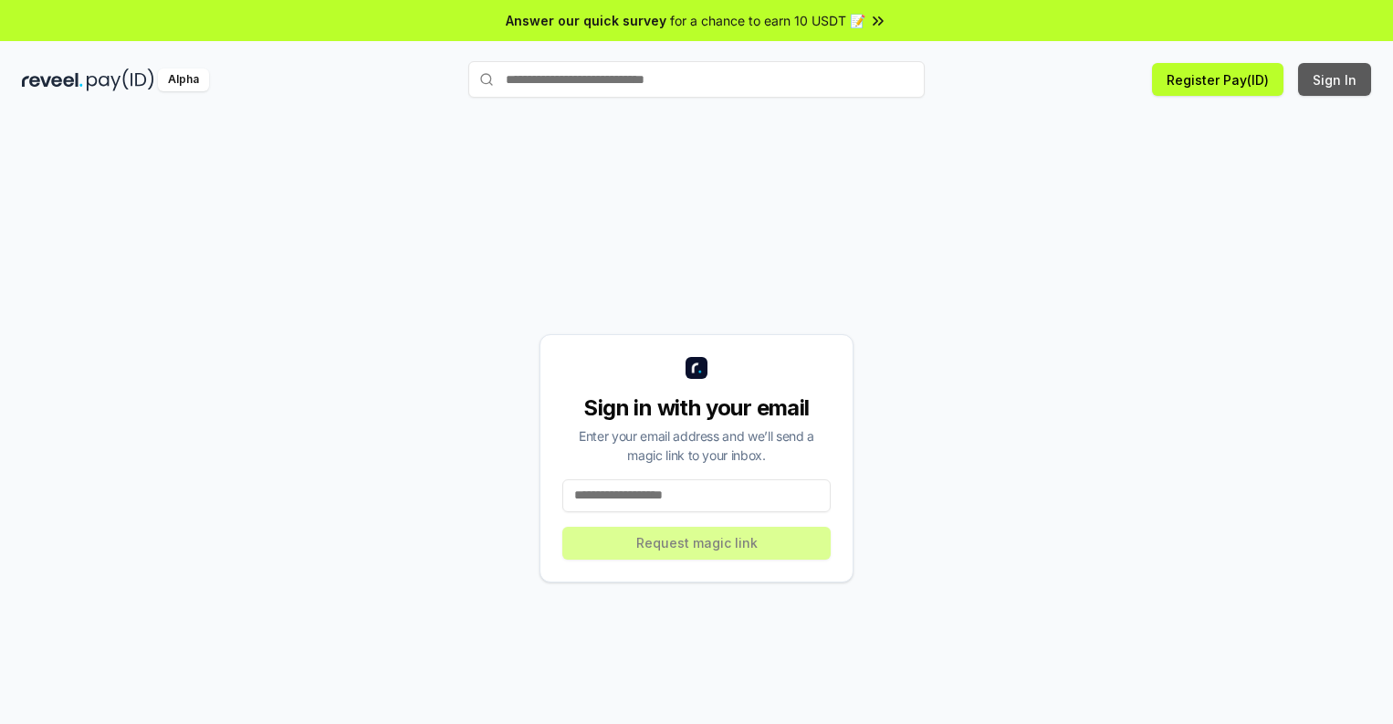 Image resolution: width=1393 pixels, height=724 pixels. I want to click on span: for a chance to earn 10 USDT 📝, so click(767, 20).